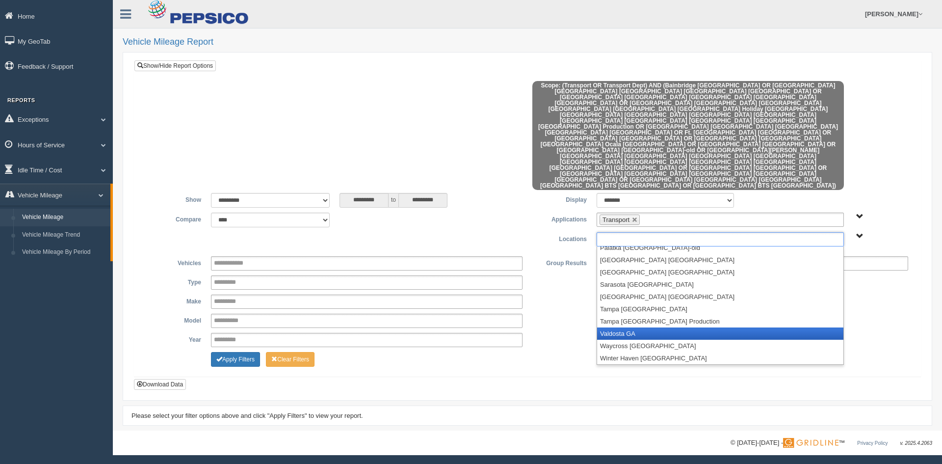  I want to click on span: v. 2025.4.2063, so click(916, 443).